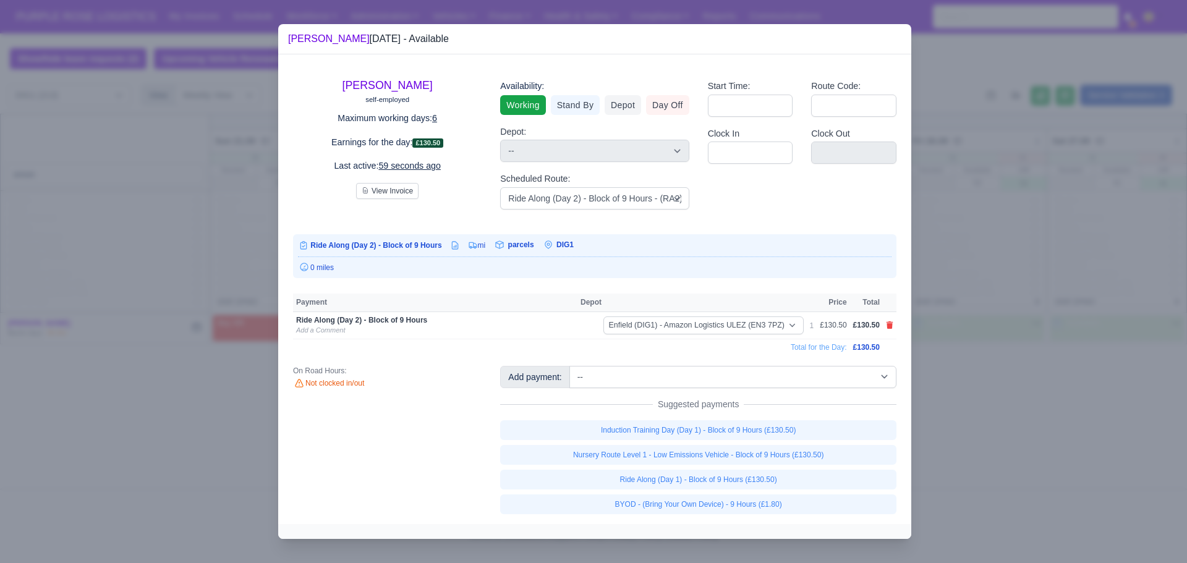  Describe the element at coordinates (387, 371) in the screenshot. I see `div: On Road Hours:` at that location.